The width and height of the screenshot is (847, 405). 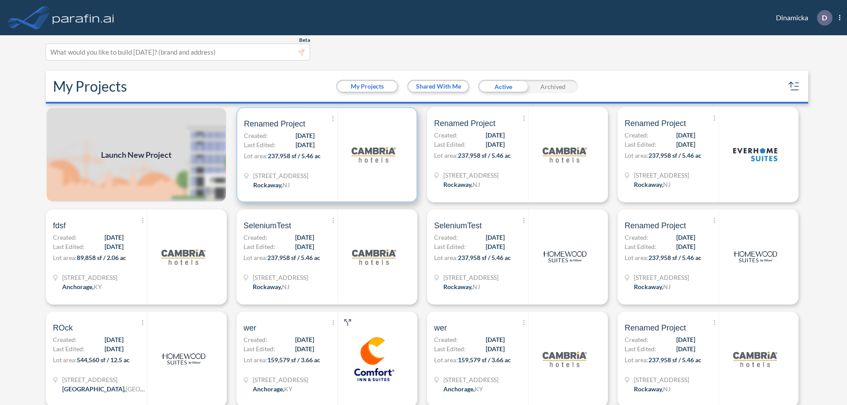 What do you see at coordinates (136, 155) in the screenshot?
I see `img: add` at bounding box center [136, 155].